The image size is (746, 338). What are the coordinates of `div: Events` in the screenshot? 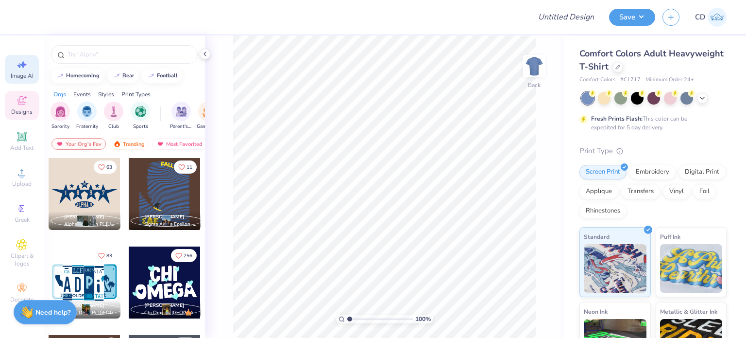 It's located at (82, 94).